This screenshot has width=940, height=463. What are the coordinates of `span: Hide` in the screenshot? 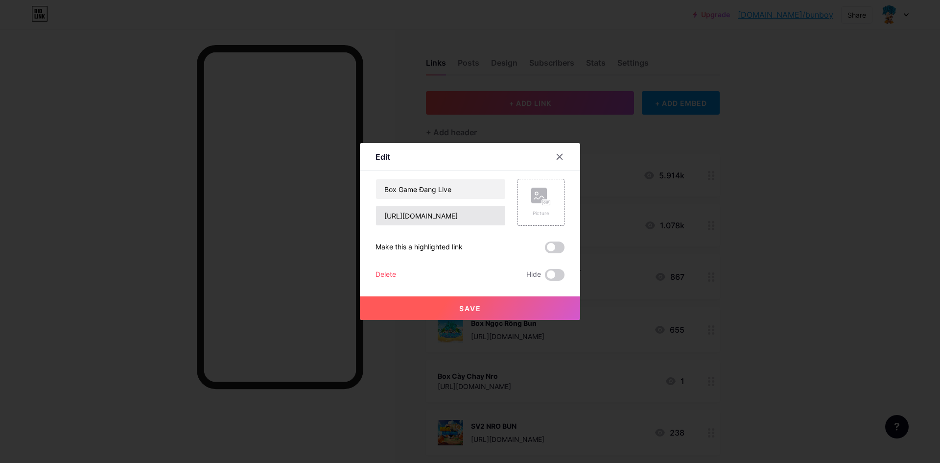 It's located at (534, 275).